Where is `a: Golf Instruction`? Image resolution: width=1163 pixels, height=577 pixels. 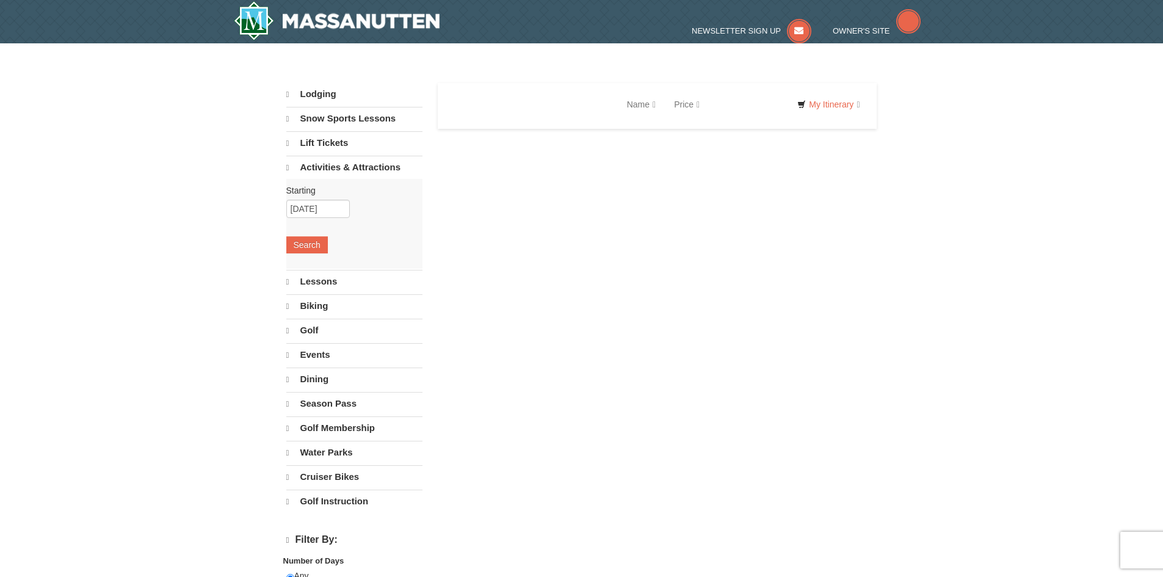 a: Golf Instruction is located at coordinates (354, 501).